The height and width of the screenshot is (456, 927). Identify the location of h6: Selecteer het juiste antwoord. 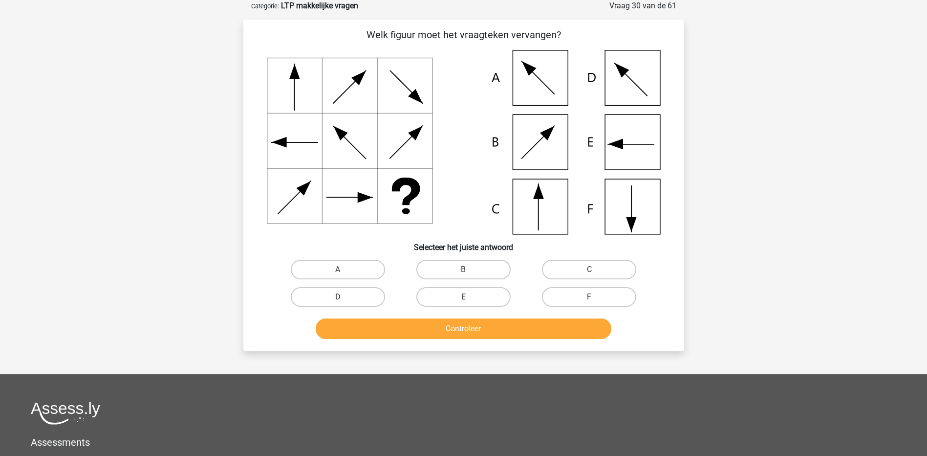
(464, 243).